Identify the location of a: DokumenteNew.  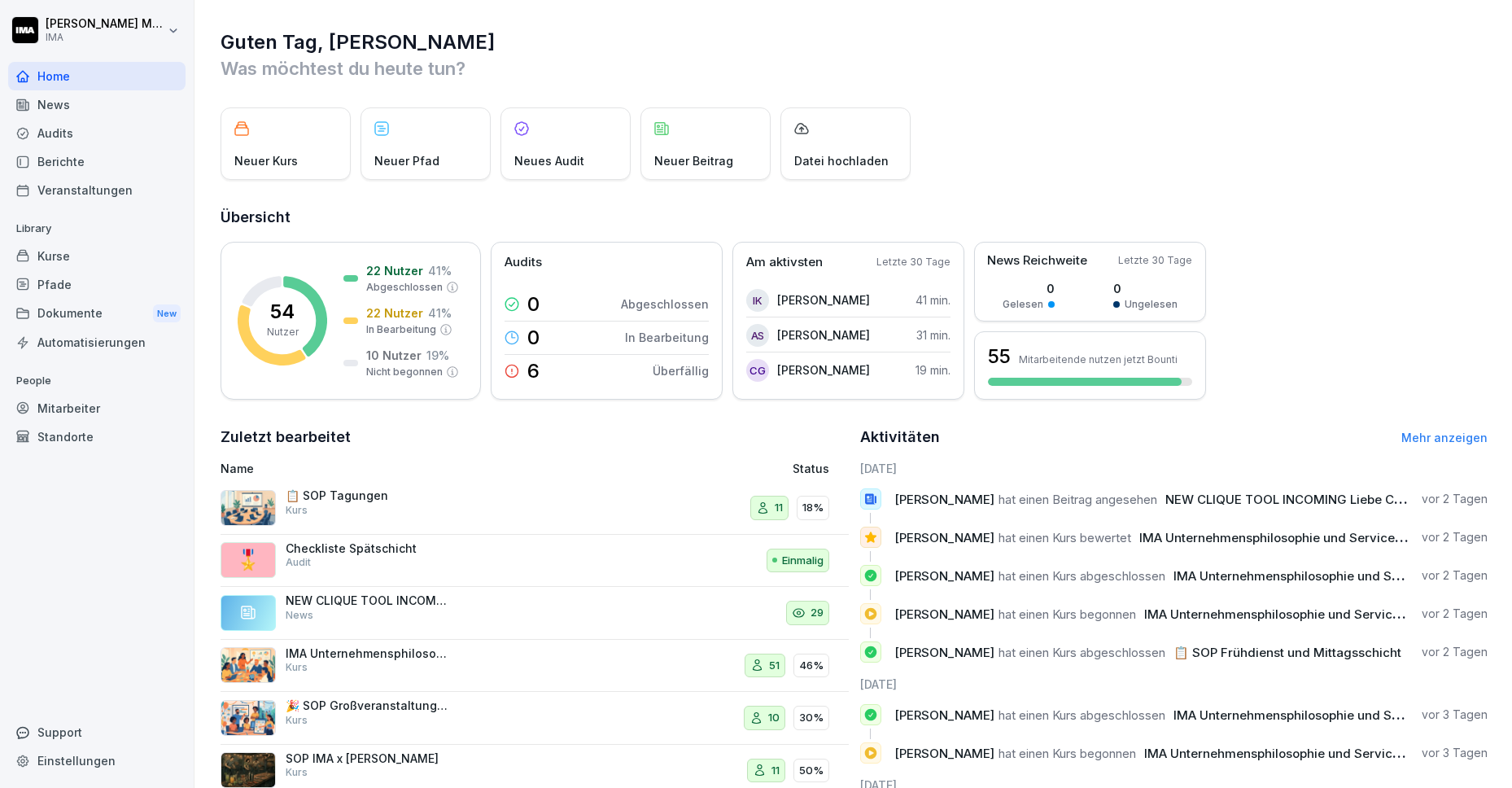
(97, 313).